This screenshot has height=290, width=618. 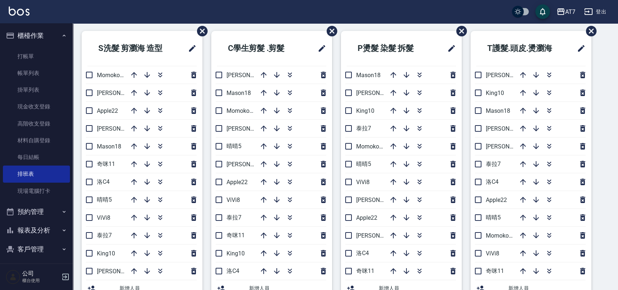 I want to click on a: 現金收支登錄, so click(x=36, y=107).